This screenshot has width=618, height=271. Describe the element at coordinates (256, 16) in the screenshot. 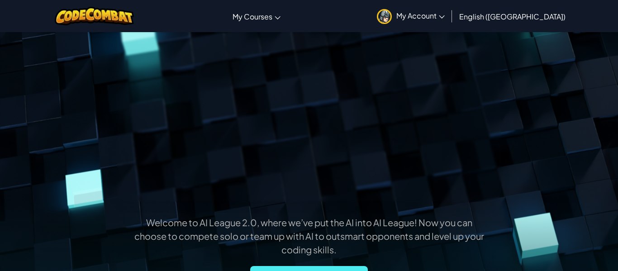

I see `a: My Courses` at that location.